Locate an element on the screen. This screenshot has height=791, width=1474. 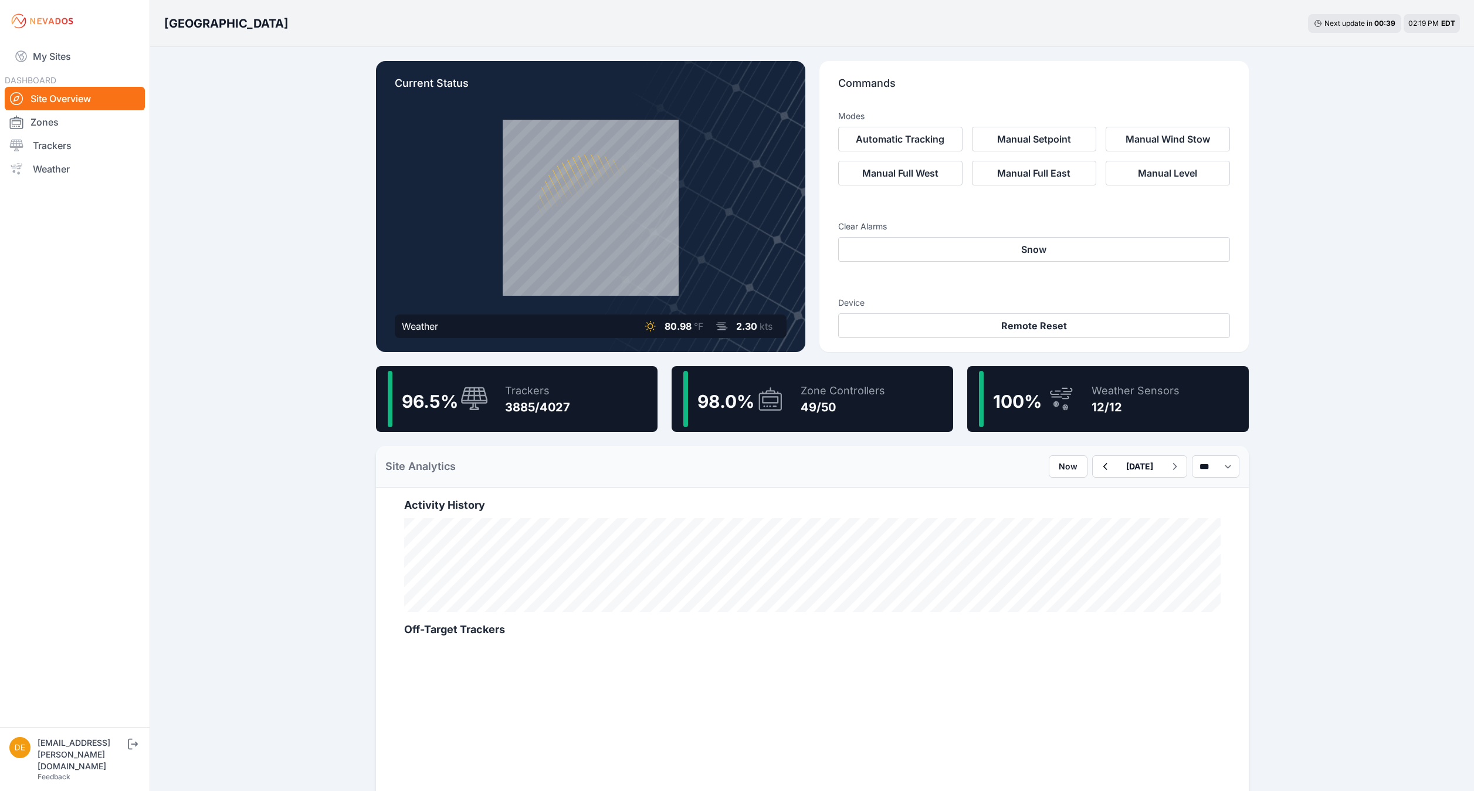
span: kts is located at coordinates (766, 326).